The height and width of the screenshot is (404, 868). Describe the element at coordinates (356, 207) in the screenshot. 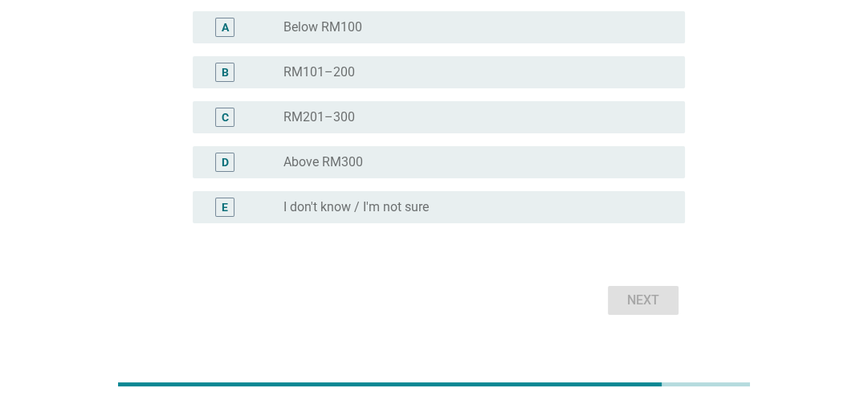

I see `label: I don't know / I'm not sure` at that location.